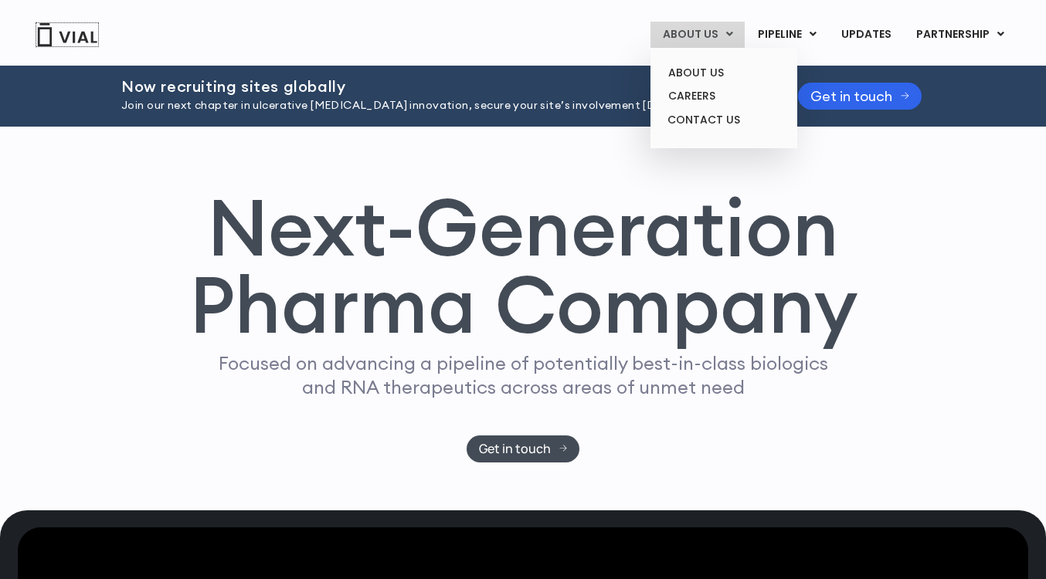 The width and height of the screenshot is (1046, 579). What do you see at coordinates (523, 266) in the screenshot?
I see `h1: Next-Generation Pharma Company` at bounding box center [523, 266].